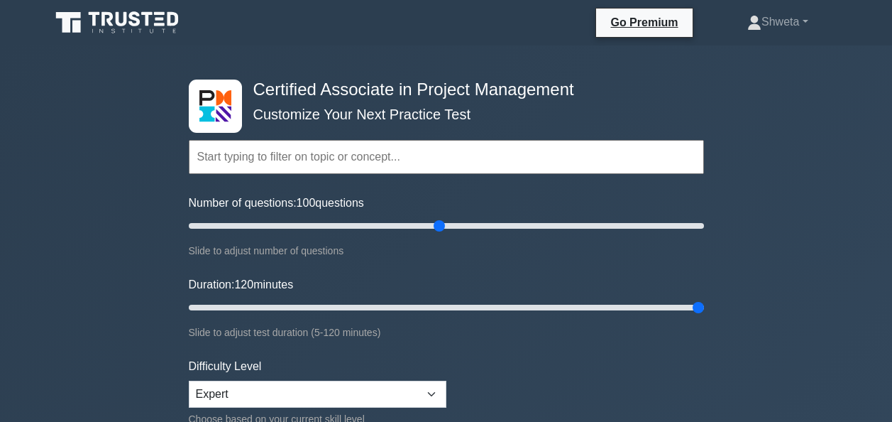 The image size is (892, 422). I want to click on h4: Certified Associate in Project Management, so click(441, 89).